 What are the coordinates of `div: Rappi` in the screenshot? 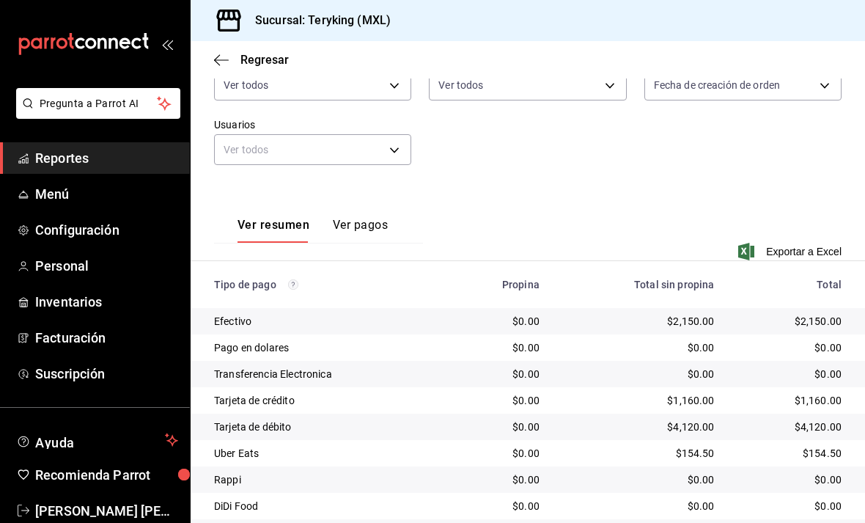 It's located at (326, 480).